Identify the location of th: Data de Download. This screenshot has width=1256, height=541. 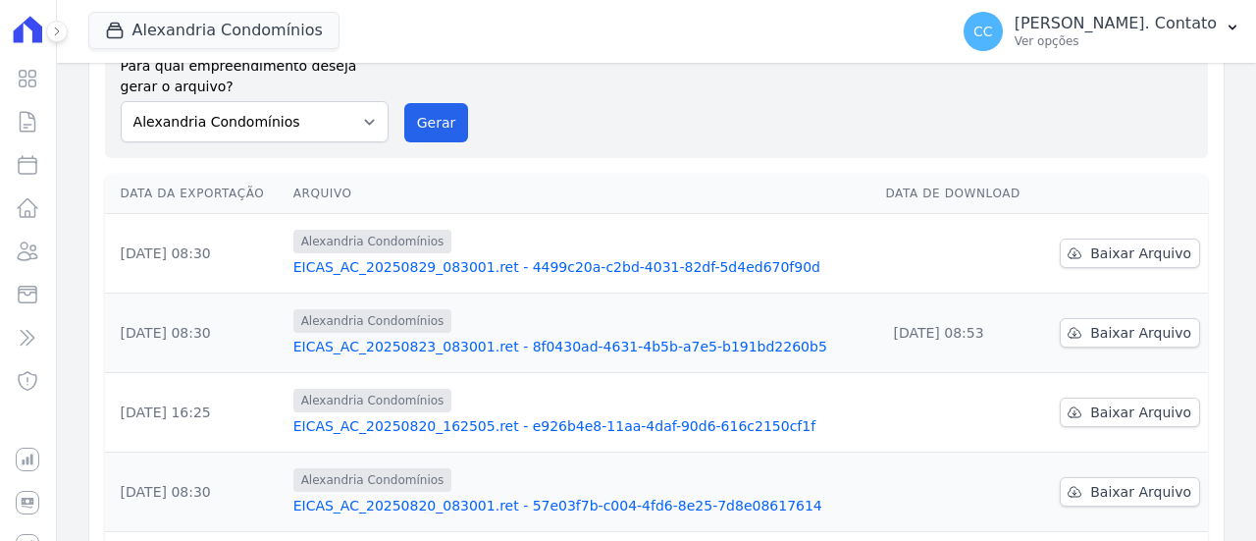
(958, 193).